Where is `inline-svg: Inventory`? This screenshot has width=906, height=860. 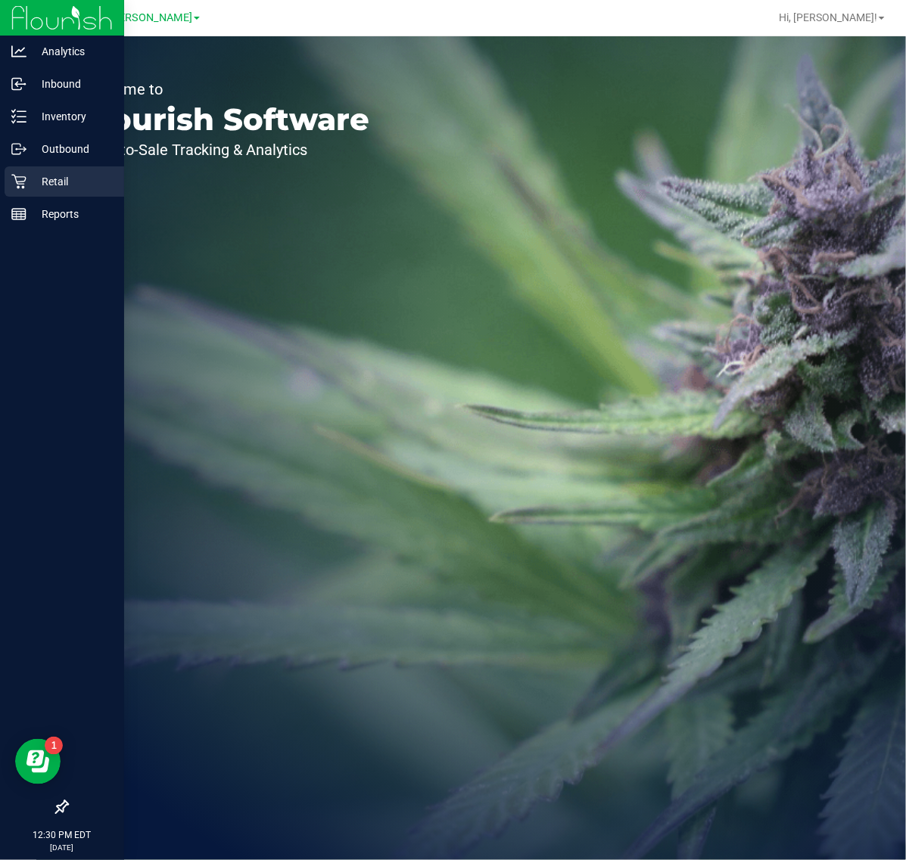
inline-svg: Inventory is located at coordinates (19, 117).